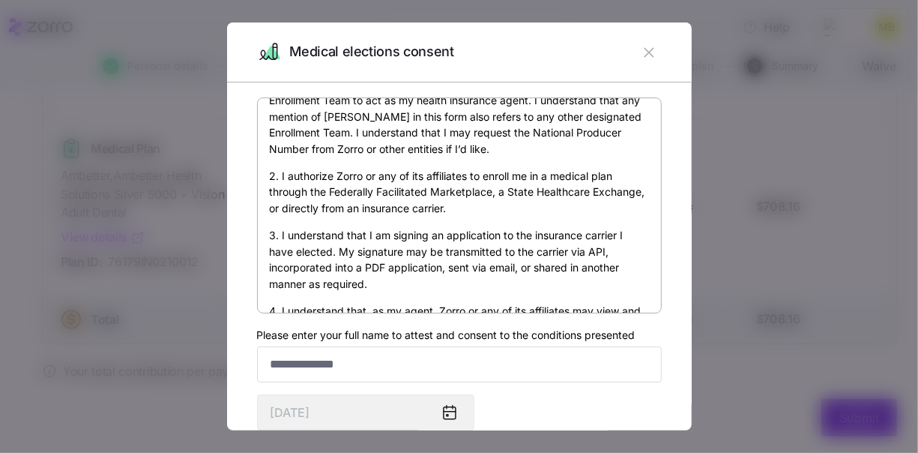 This screenshot has width=918, height=453. Describe the element at coordinates (372, 52) in the screenshot. I see `span: Medical elections consent` at that location.